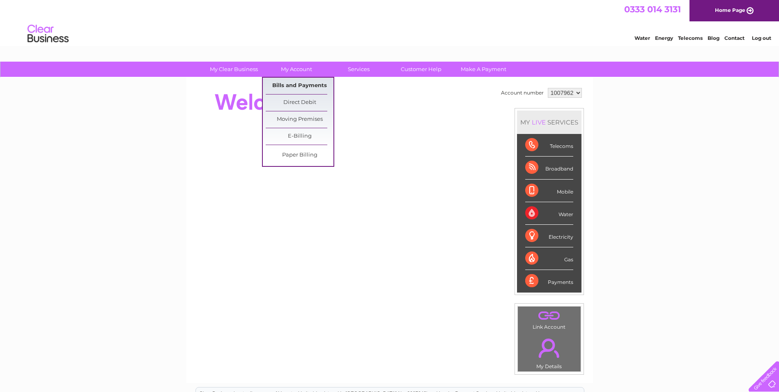 The width and height of the screenshot is (779, 392). I want to click on span: 0333 014 3131, so click(653, 9).